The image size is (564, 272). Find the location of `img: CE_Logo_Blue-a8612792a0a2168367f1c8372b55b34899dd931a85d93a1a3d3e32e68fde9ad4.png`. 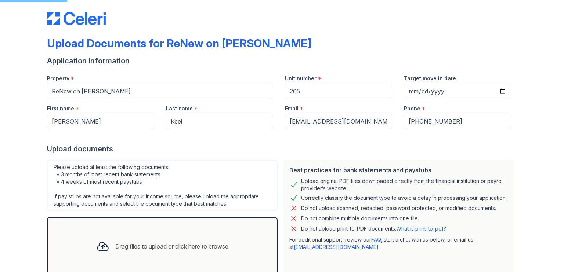

img: CE_Logo_Blue-a8612792a0a2168367f1c8372b55b34899dd931a85d93a1a3d3e32e68fde9ad4.png is located at coordinates (76, 18).